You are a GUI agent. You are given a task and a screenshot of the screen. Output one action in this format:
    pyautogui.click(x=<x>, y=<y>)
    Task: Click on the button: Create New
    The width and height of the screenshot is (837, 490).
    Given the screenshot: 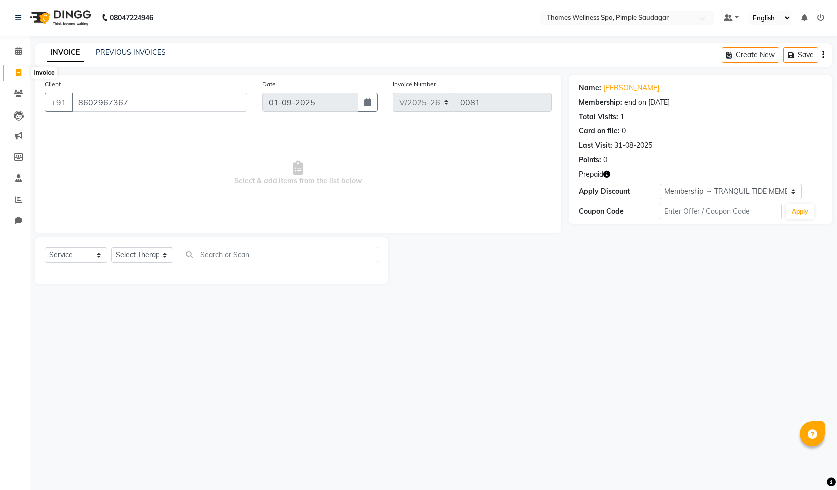 What is the action you would take?
    pyautogui.click(x=750, y=55)
    